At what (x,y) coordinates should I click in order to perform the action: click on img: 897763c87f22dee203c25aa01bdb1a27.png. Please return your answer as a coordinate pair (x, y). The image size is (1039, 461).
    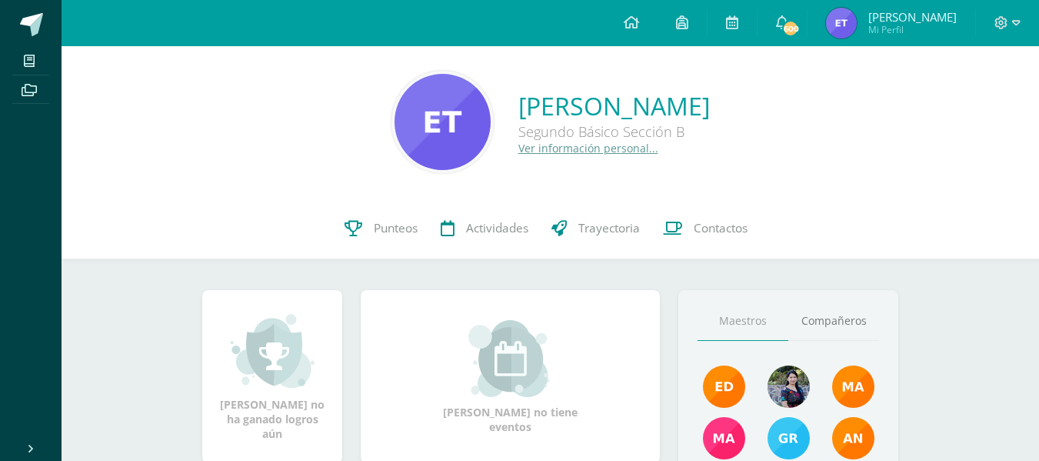
    Looking at the image, I should click on (442, 122).